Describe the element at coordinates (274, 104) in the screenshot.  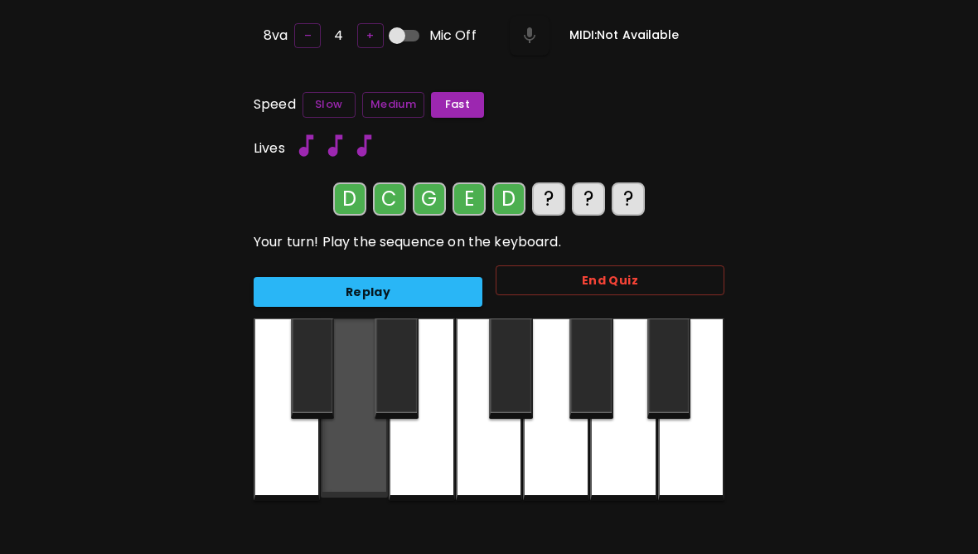
I see `h6: Speed` at that location.